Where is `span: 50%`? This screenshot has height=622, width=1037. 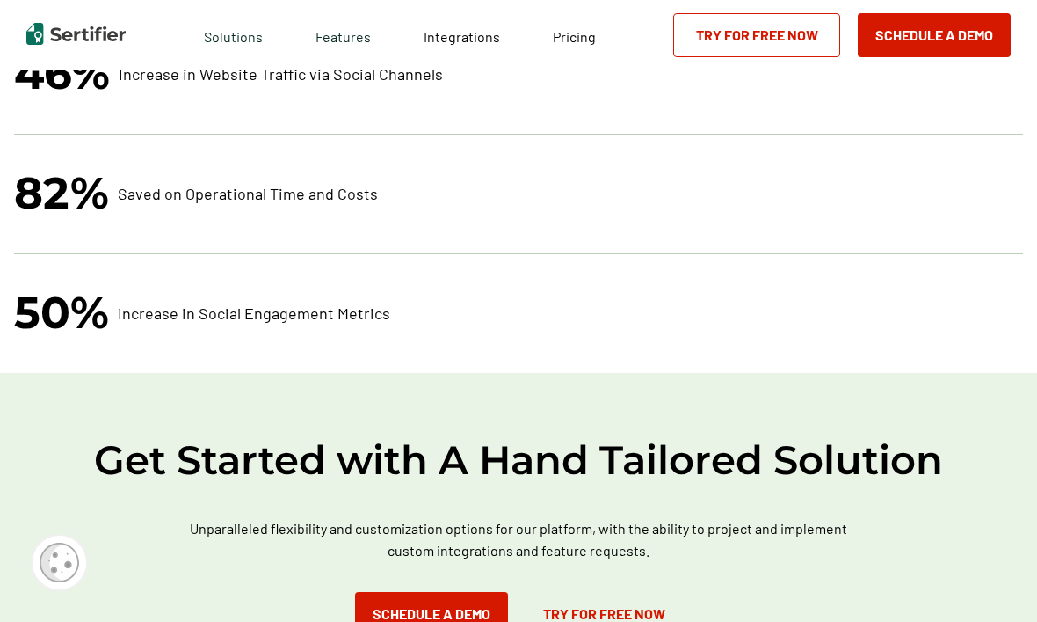 span: 50% is located at coordinates (62, 312).